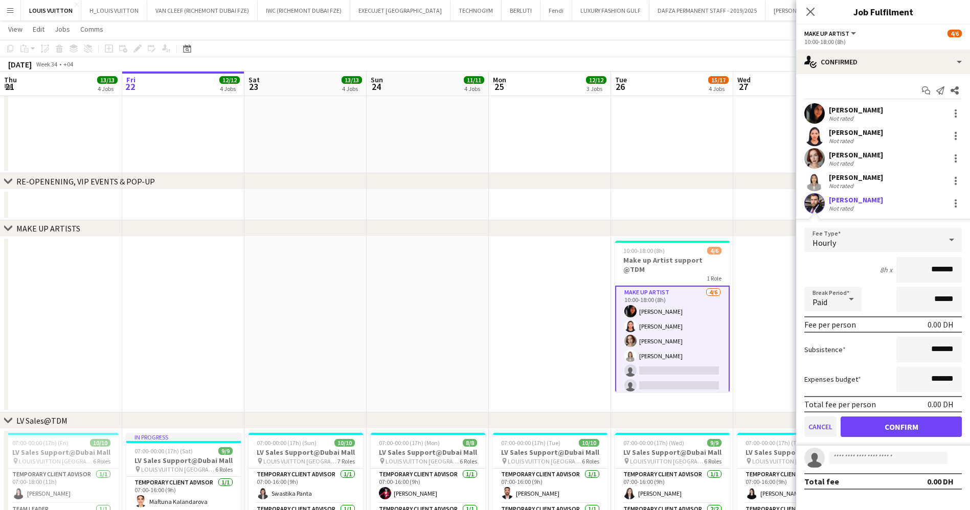  I want to click on span: Hourly, so click(825, 243).